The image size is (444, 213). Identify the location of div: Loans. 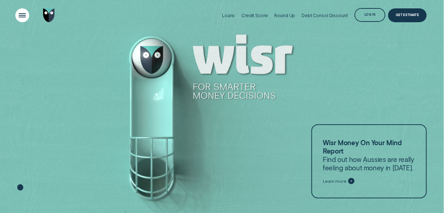
(228, 15).